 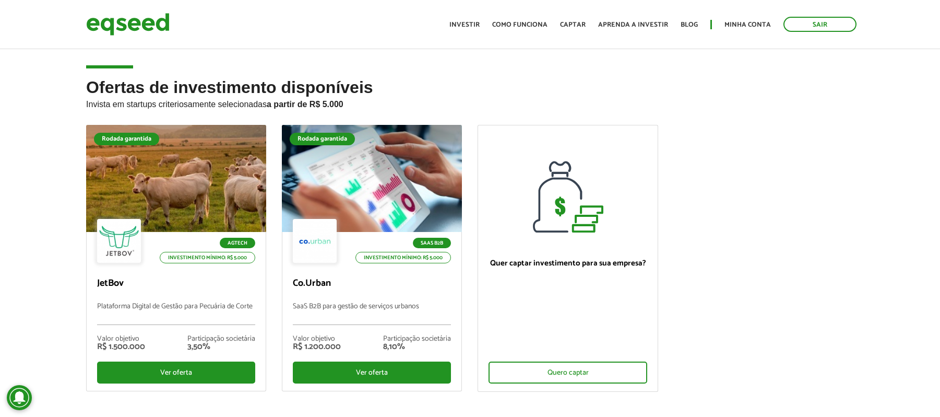 What do you see at coordinates (417, 347) in the screenshot?
I see `div: 8,10%` at bounding box center [417, 347].